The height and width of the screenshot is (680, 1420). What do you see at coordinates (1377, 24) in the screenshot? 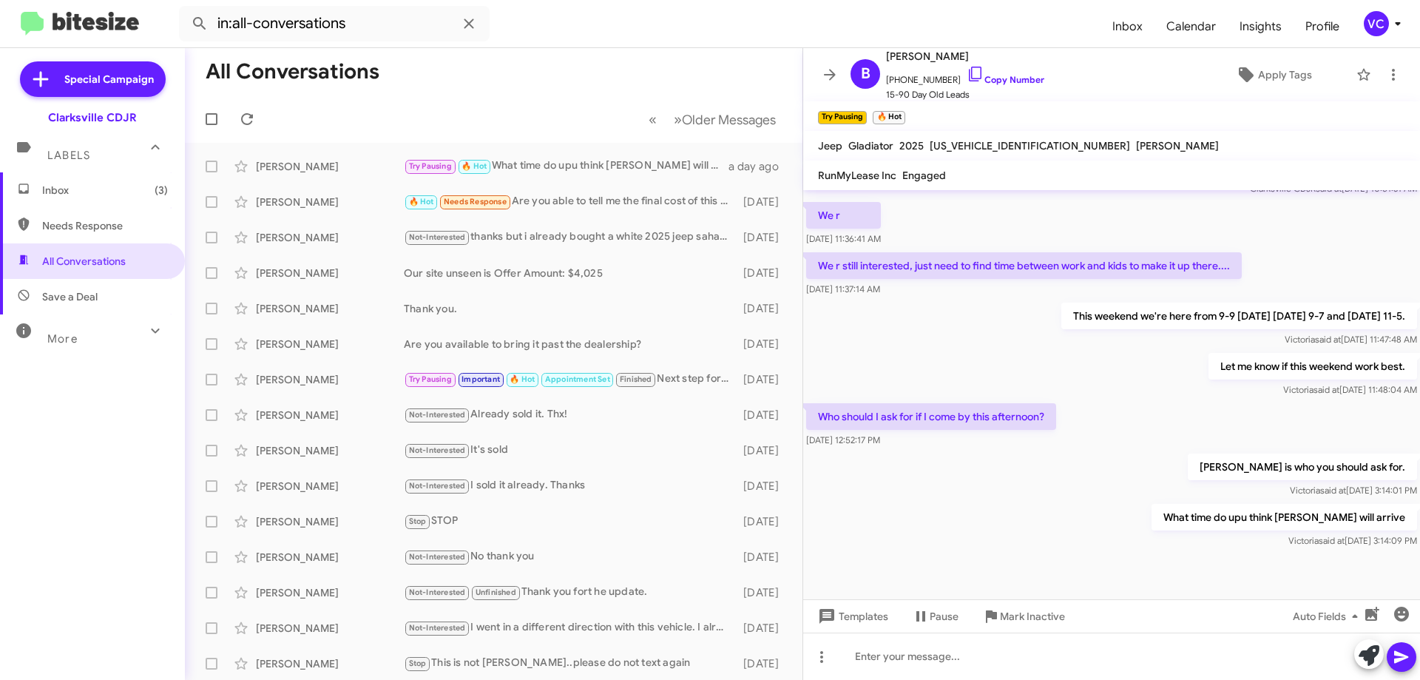
I see `button: VC` at bounding box center [1377, 24].